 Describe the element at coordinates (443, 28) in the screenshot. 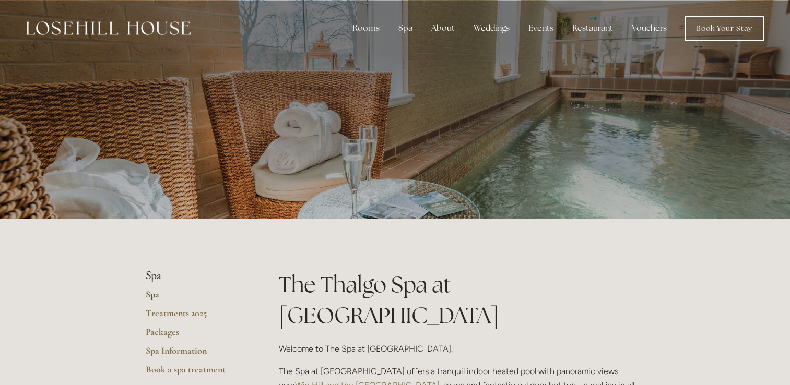

I see `div: About` at that location.